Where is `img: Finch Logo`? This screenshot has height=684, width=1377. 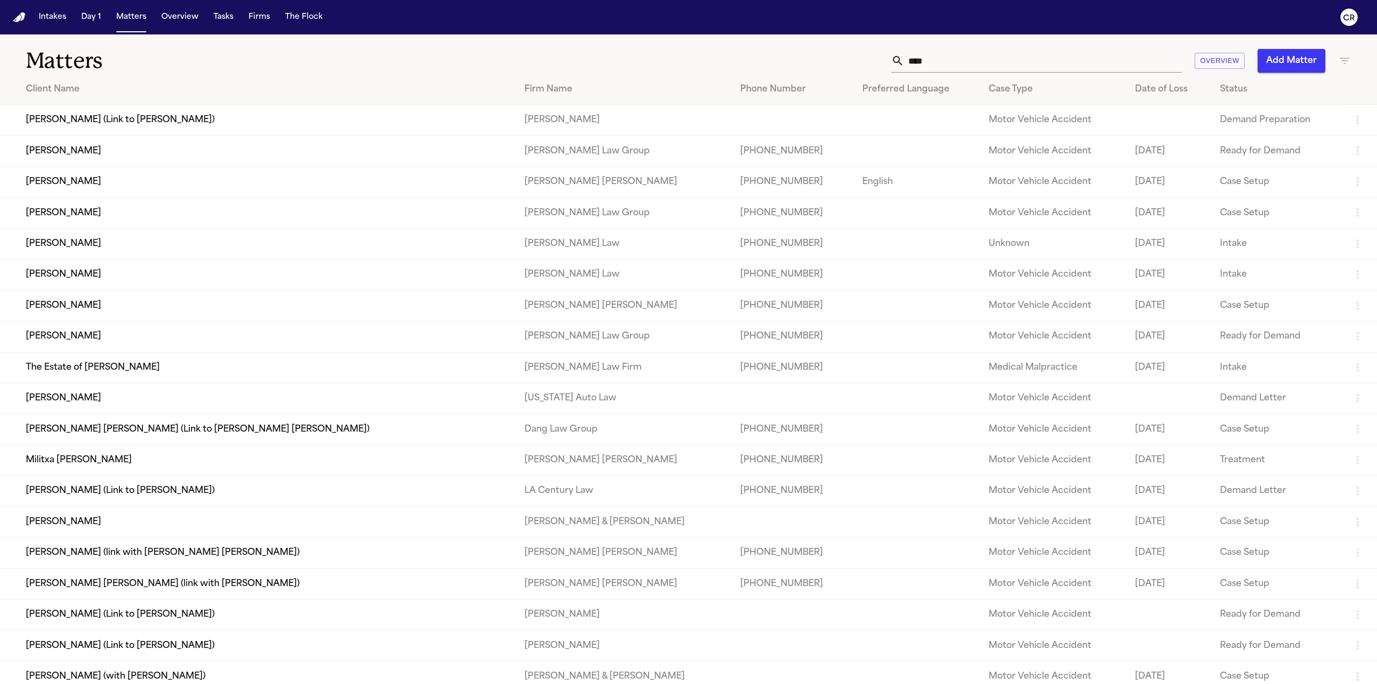 img: Finch Logo is located at coordinates (19, 17).